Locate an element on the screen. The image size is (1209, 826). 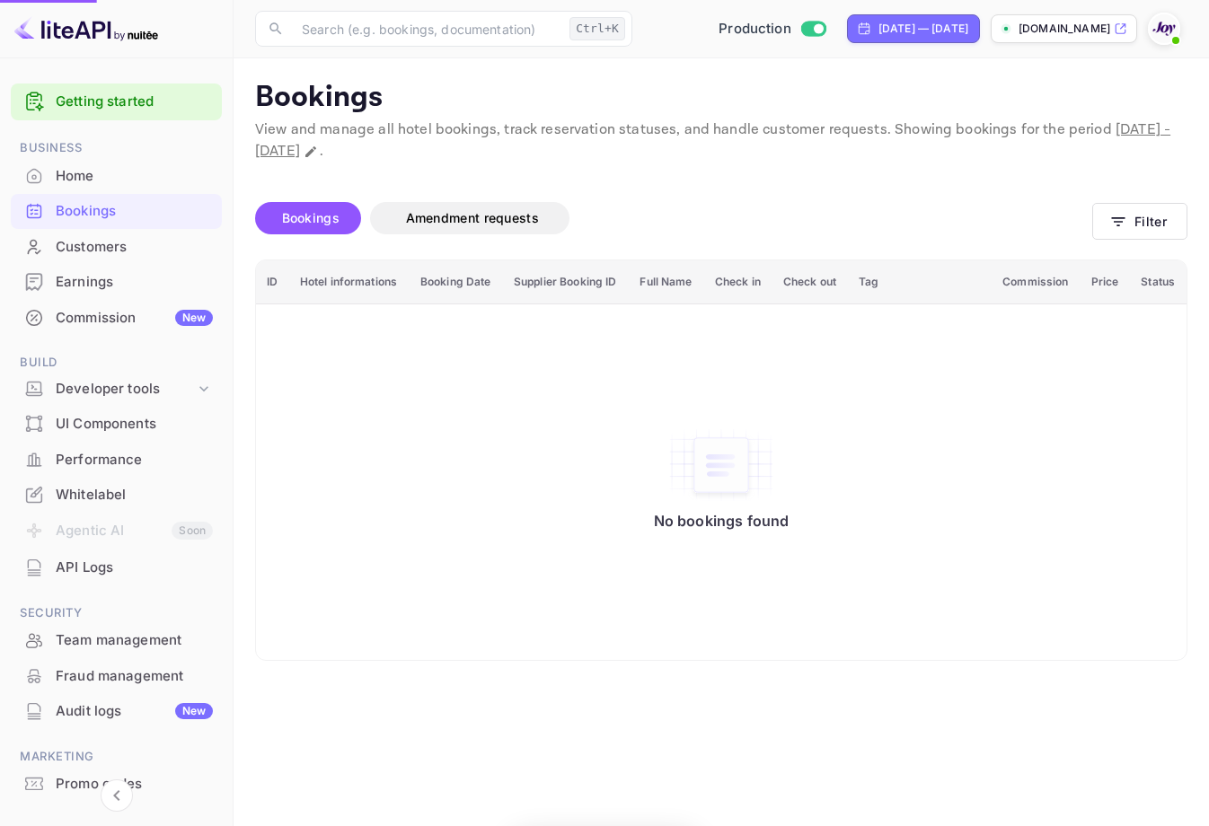
span: Marketing is located at coordinates (116, 757).